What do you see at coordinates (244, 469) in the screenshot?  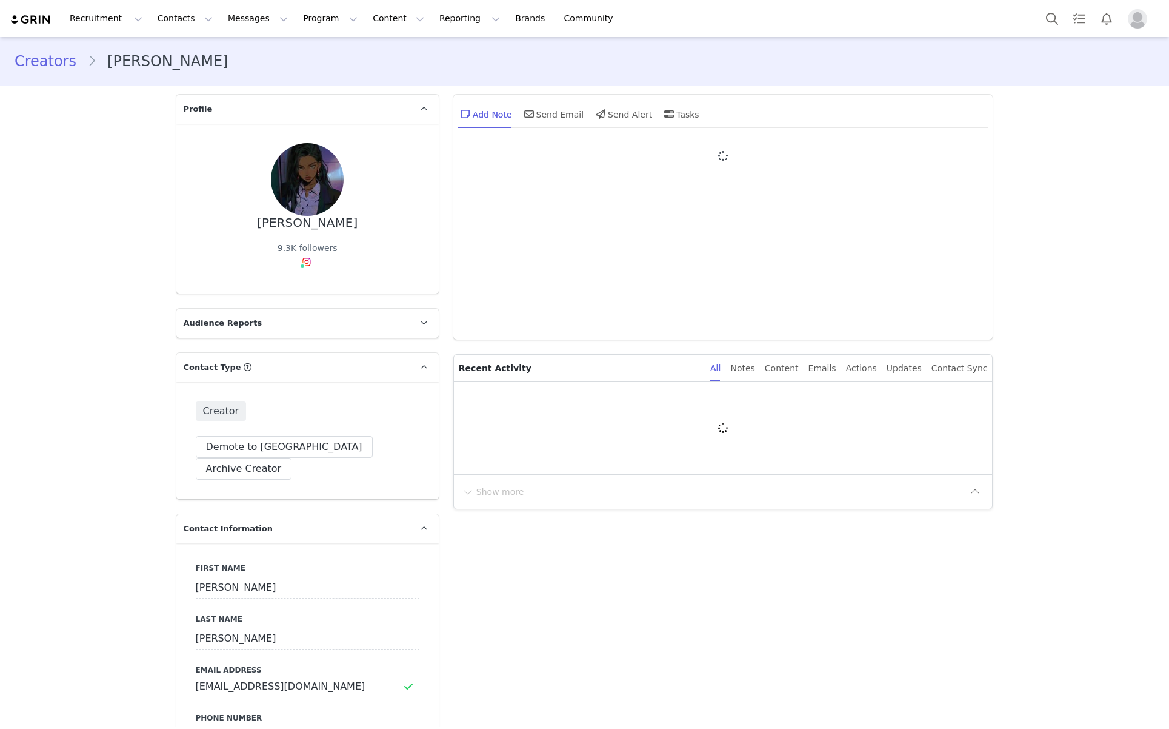 I see `button: Archive Creator` at bounding box center [244, 469].